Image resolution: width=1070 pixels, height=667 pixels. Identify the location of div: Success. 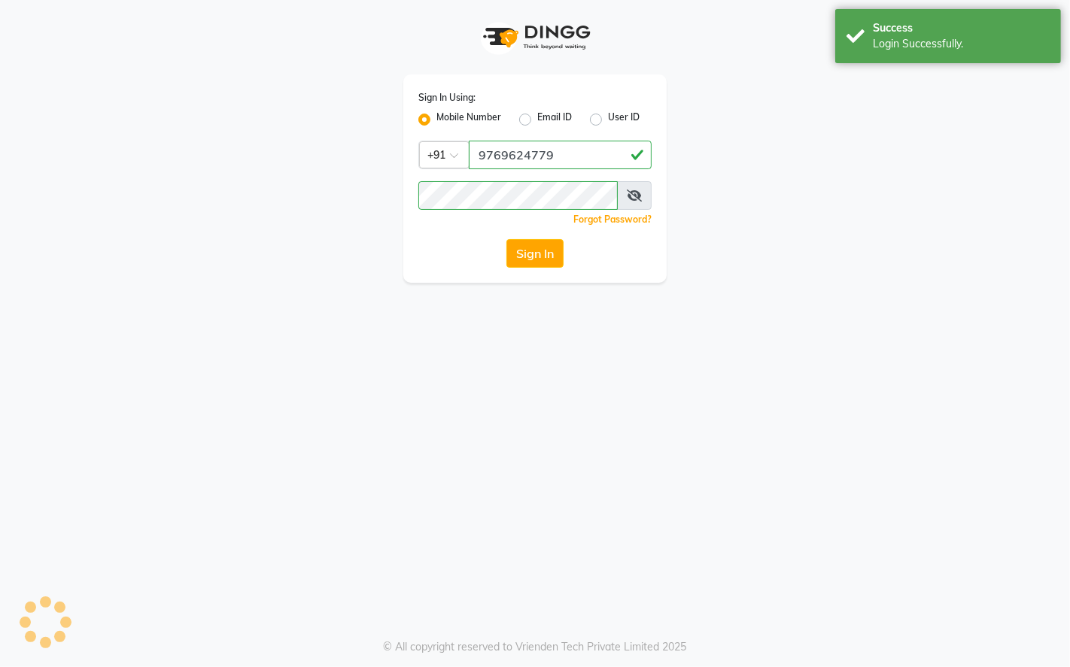
(961, 28).